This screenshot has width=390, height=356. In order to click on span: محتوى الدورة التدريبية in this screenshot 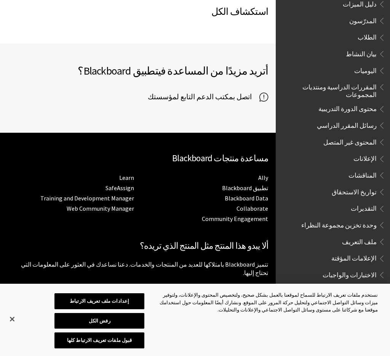, I will do `click(347, 108)`.